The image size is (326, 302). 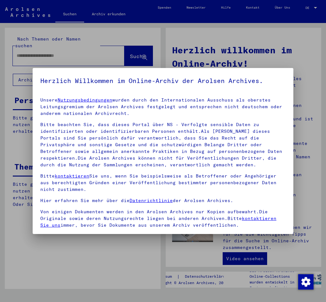 What do you see at coordinates (163, 107) in the screenshot?
I see `p: Unsere wurden durch den Internationalen Ausschuss als oberstes Leitungsgremium der Arolsen Archiv...` at bounding box center [163, 107].